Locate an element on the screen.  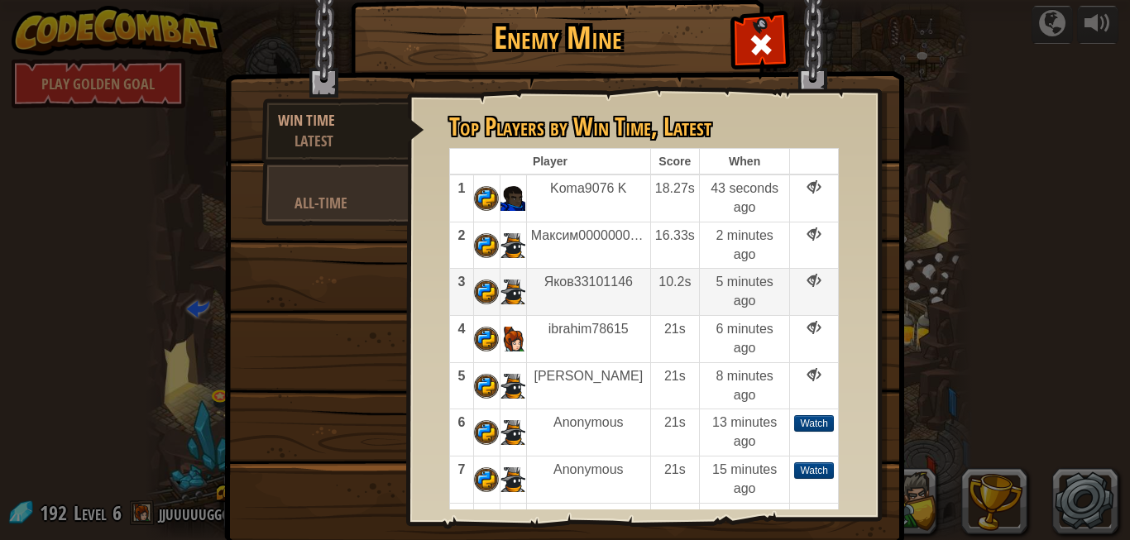
td: 18.27s is located at coordinates (674, 198).